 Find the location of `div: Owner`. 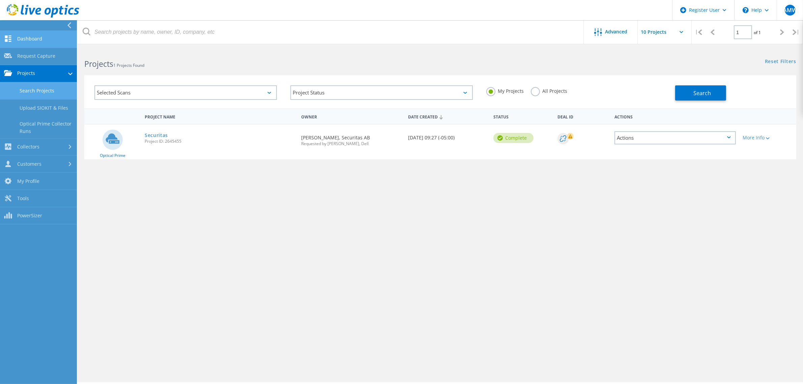

div: Owner is located at coordinates (351, 116).